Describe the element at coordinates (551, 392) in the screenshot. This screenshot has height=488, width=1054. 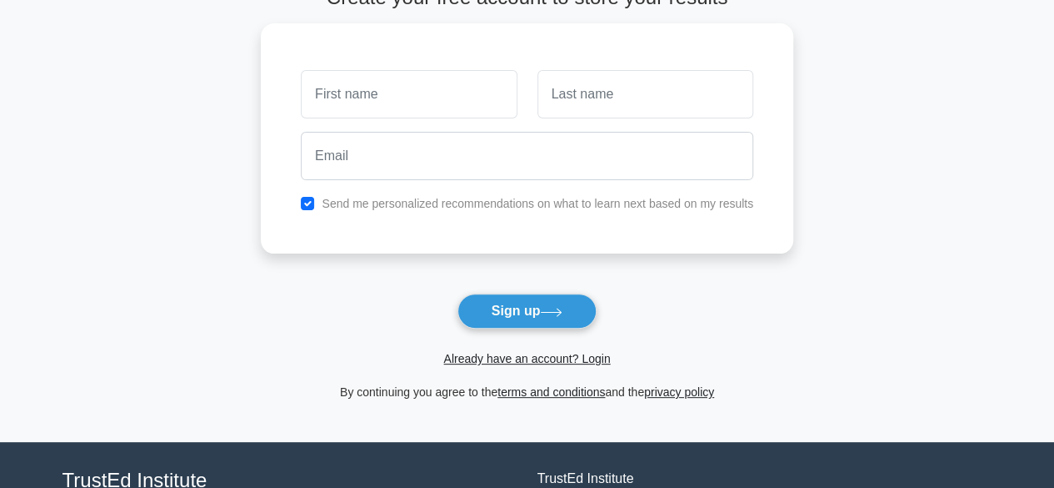
I see `a: terms and conditions` at that location.